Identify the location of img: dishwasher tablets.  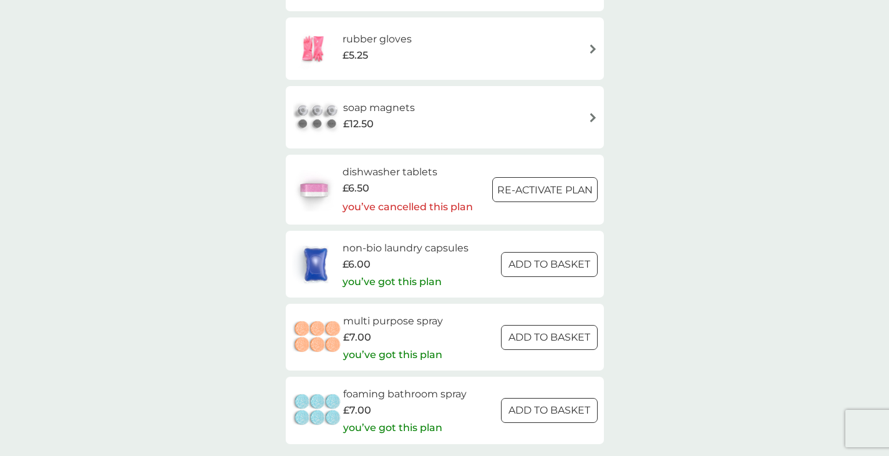
(314, 190).